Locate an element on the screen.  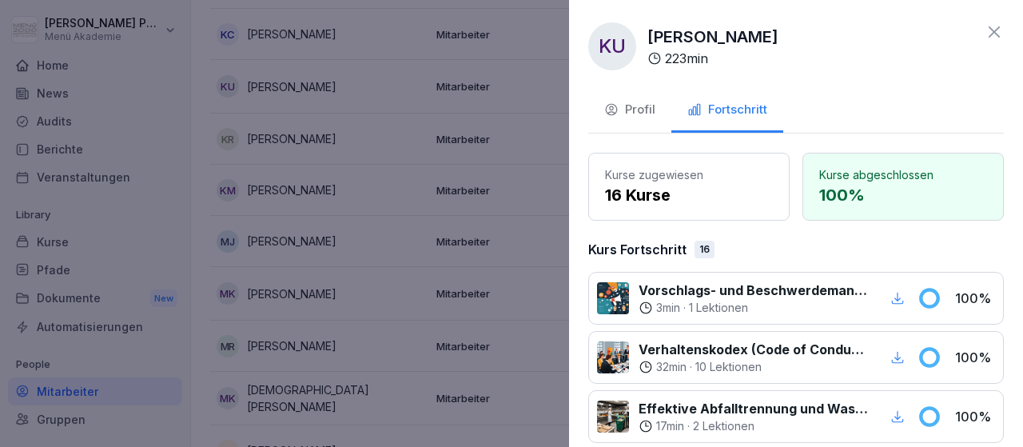
div: KU is located at coordinates (612, 46).